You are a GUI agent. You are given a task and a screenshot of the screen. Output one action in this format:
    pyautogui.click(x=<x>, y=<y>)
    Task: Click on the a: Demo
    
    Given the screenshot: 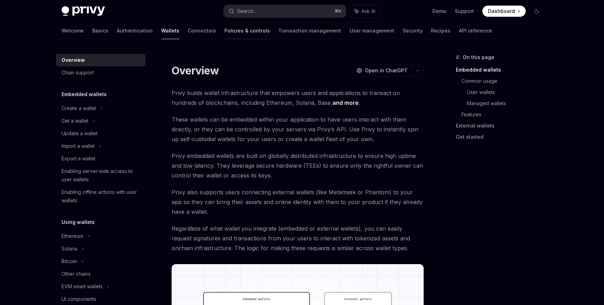 What is the action you would take?
    pyautogui.click(x=440, y=11)
    